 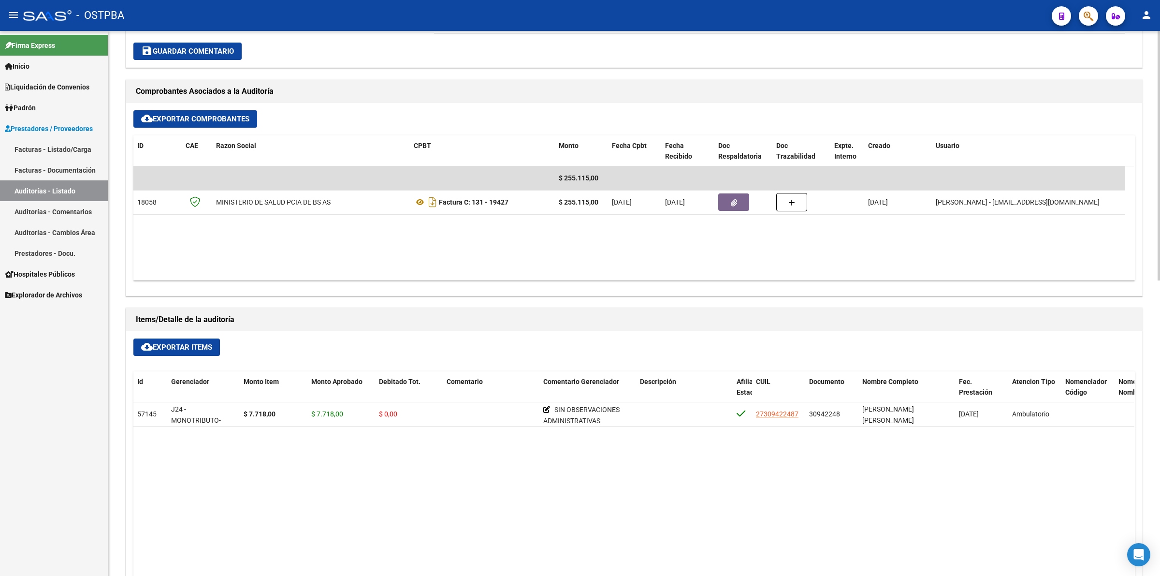 What do you see at coordinates (1029, 151) in the screenshot?
I see `datatable-header-cell: Usuario` at bounding box center [1029, 151].